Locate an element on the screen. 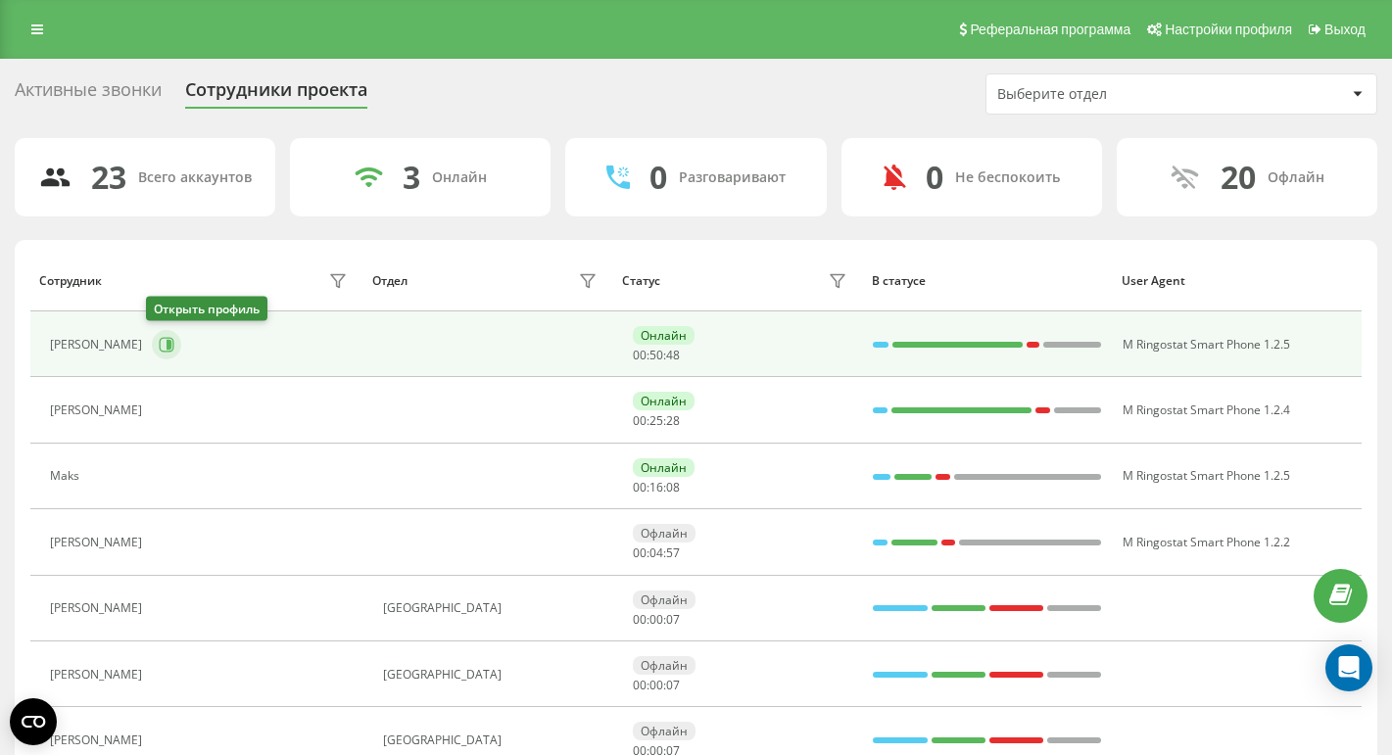 This screenshot has height=755, width=1392. span: M Ringostat Smart Phone 1.2.4 is located at coordinates (1206, 410).